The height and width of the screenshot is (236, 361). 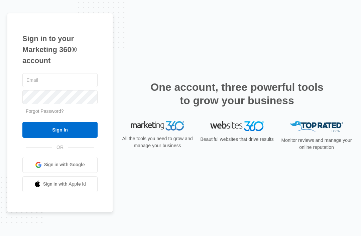 What do you see at coordinates (60, 147) in the screenshot?
I see `span: OR` at bounding box center [60, 147].